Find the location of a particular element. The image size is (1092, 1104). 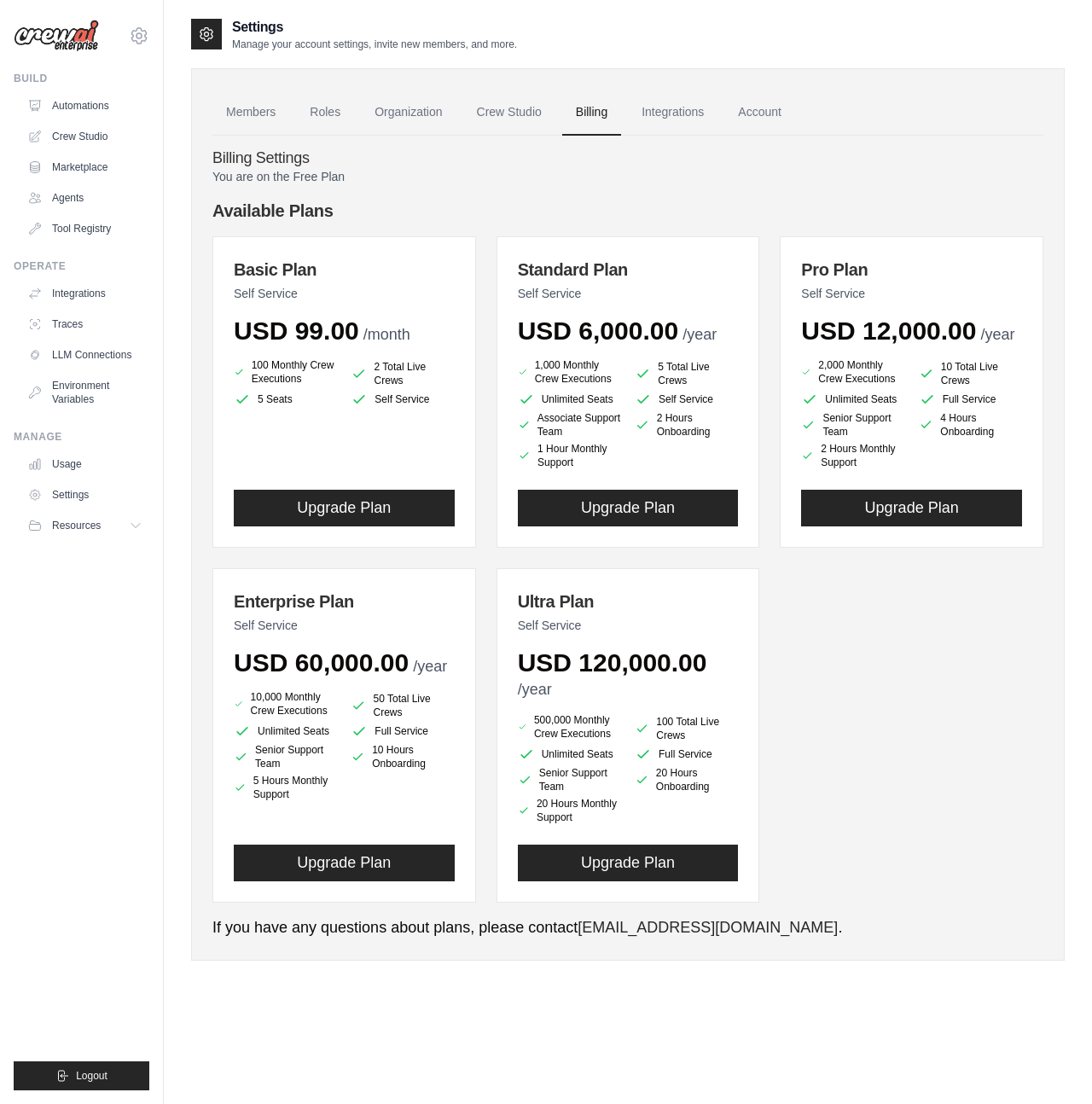

div: Build is located at coordinates (81, 79).